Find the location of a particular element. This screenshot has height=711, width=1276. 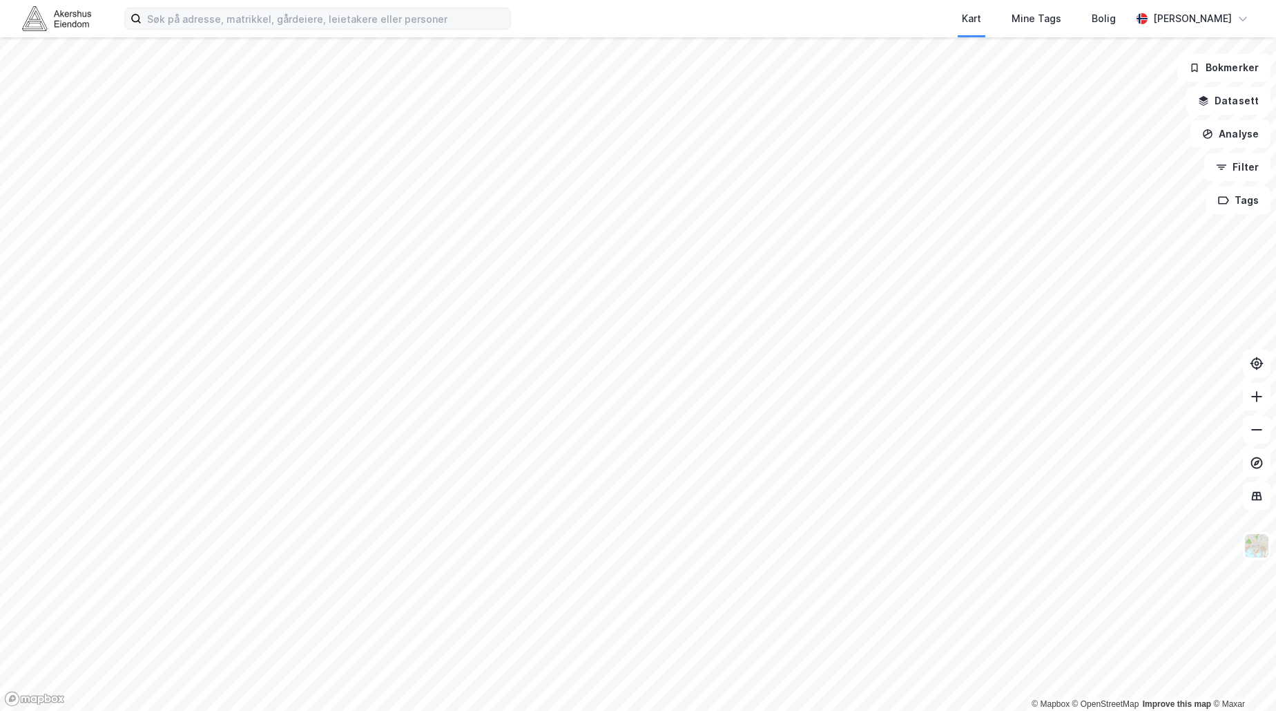

button: Filter is located at coordinates (1237, 167).